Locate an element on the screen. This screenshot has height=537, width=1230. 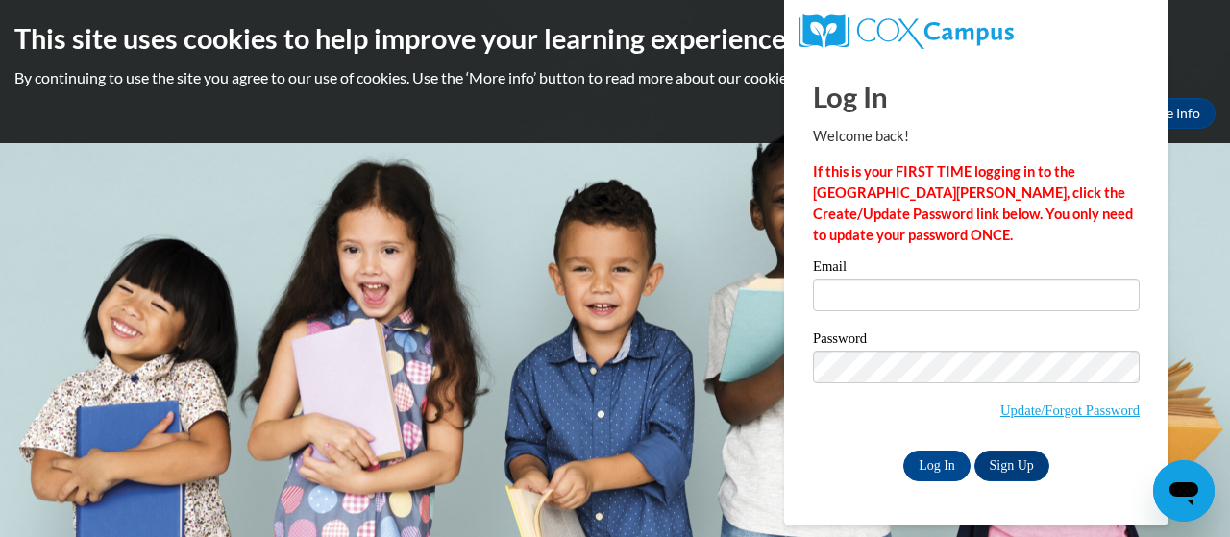
h2: This site uses cookies to help improve your learning experience. is located at coordinates (615, 38).